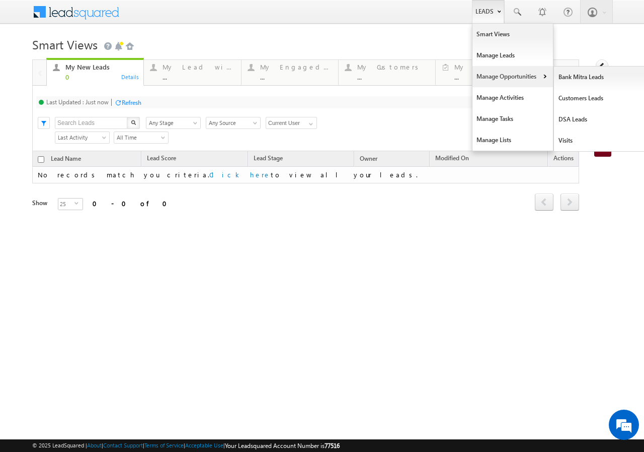 The width and height of the screenshot is (644, 452). Describe the element at coordinates (513, 98) in the screenshot. I see `a: Manage Activities` at that location.